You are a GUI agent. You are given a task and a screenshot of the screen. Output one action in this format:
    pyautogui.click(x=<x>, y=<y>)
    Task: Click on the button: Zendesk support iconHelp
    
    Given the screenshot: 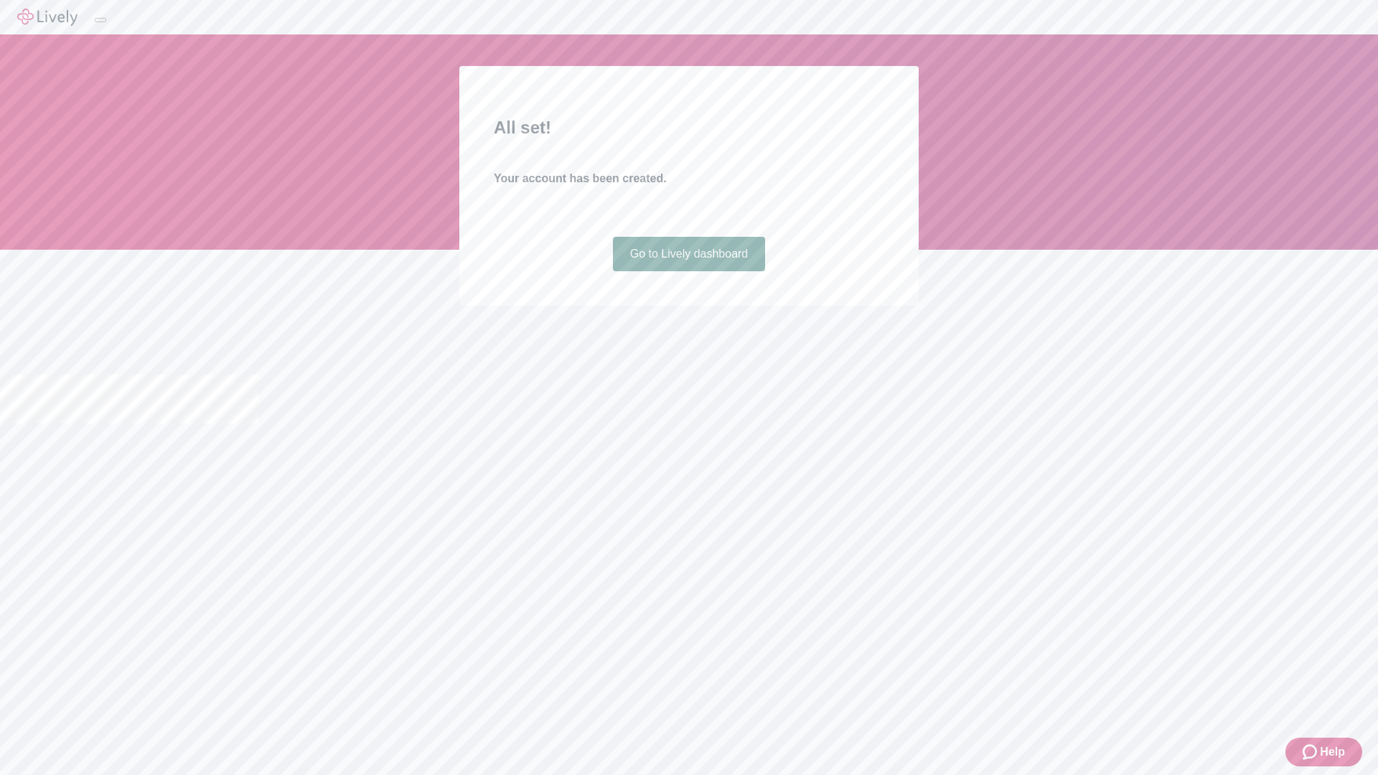 What is the action you would take?
    pyautogui.click(x=1323, y=752)
    